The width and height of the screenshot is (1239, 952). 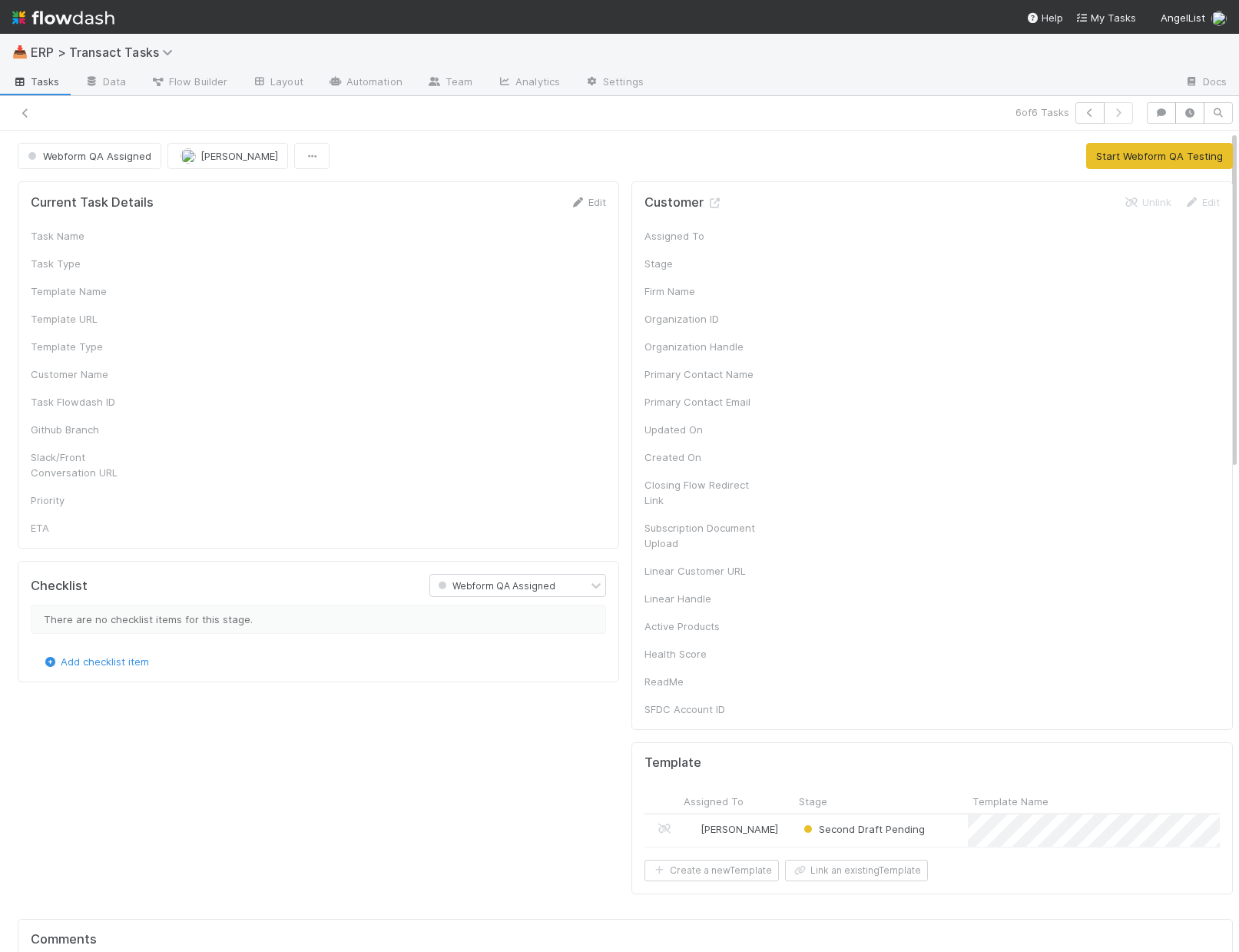 What do you see at coordinates (88, 464) in the screenshot?
I see `div: Slack/Front Conversation URL` at bounding box center [88, 464].